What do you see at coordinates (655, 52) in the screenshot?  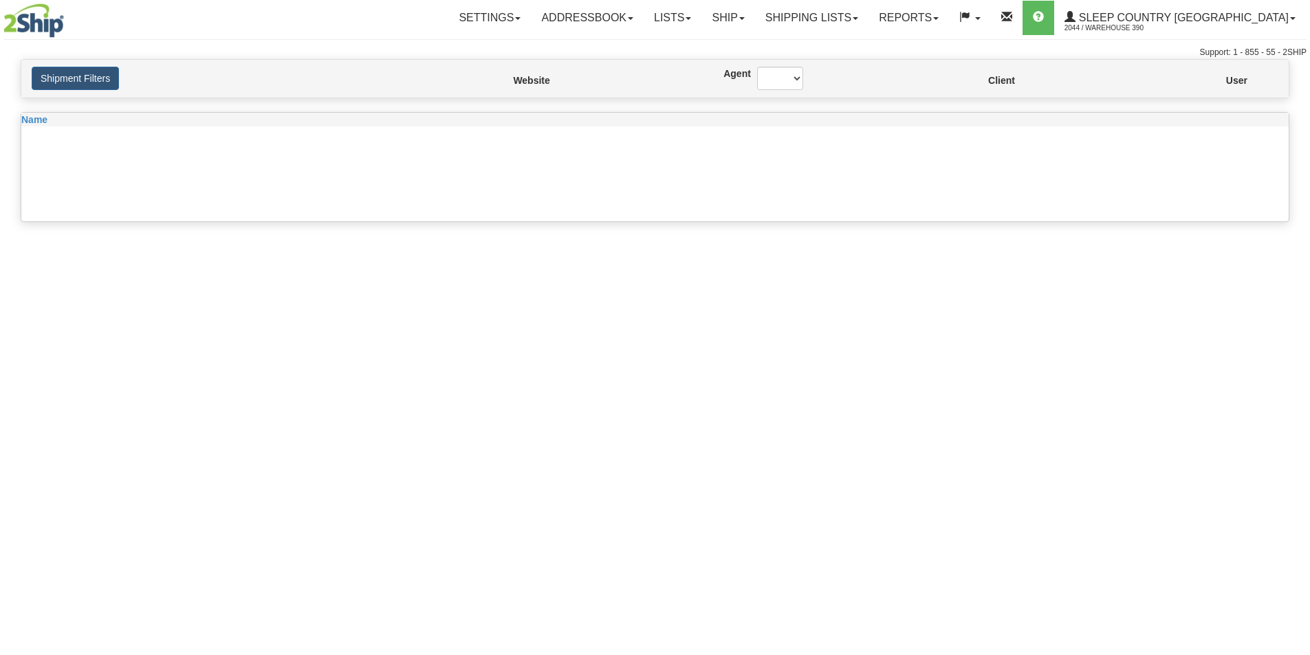 I see `div: Support: 1 - 855 - 55 - 2SHIP` at bounding box center [655, 52].